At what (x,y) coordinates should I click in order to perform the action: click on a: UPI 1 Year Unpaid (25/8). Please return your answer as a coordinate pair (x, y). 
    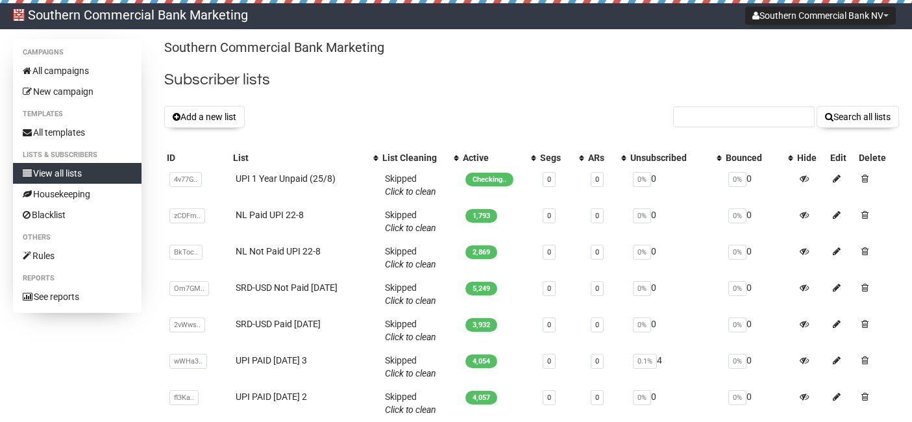
    Looking at the image, I should click on (285, 178).